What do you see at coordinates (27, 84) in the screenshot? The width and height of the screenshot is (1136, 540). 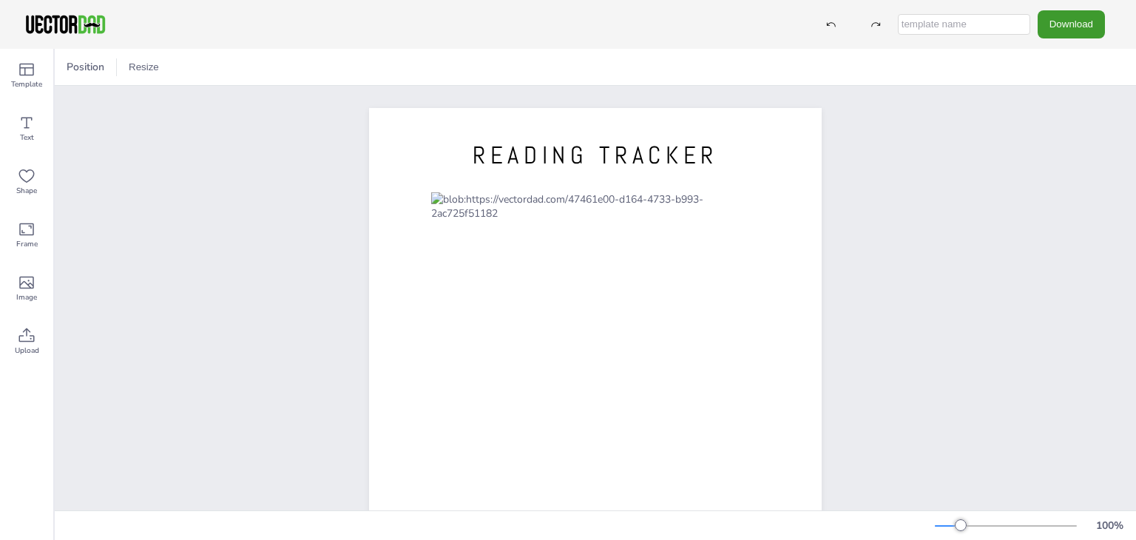 I see `span: Template` at bounding box center [27, 84].